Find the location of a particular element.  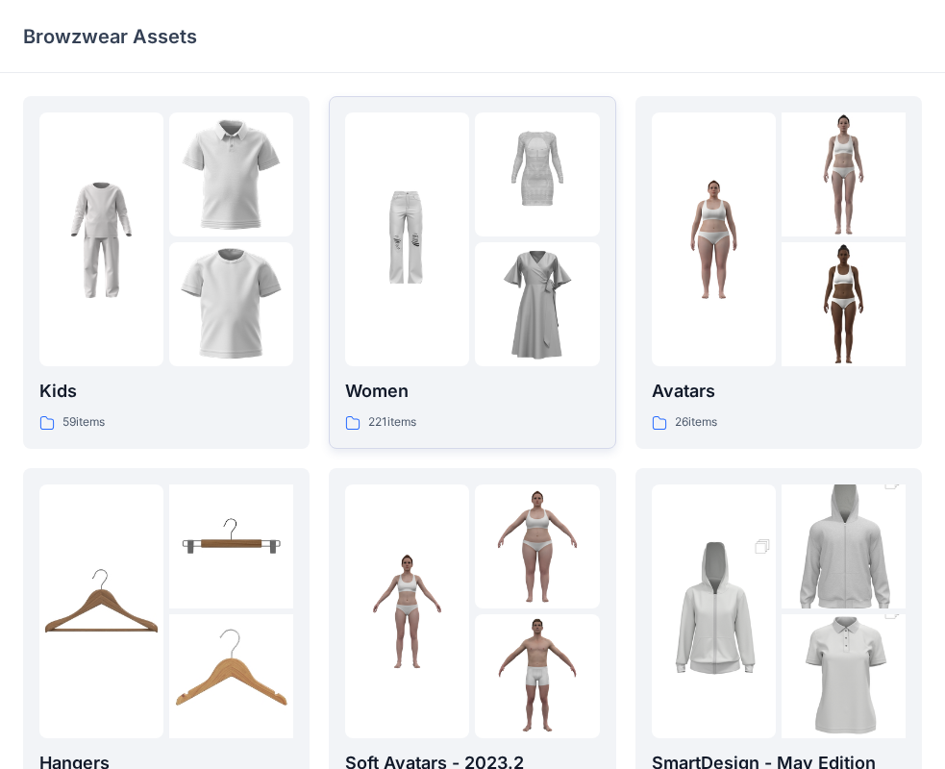

p: 221 items is located at coordinates (392, 422).